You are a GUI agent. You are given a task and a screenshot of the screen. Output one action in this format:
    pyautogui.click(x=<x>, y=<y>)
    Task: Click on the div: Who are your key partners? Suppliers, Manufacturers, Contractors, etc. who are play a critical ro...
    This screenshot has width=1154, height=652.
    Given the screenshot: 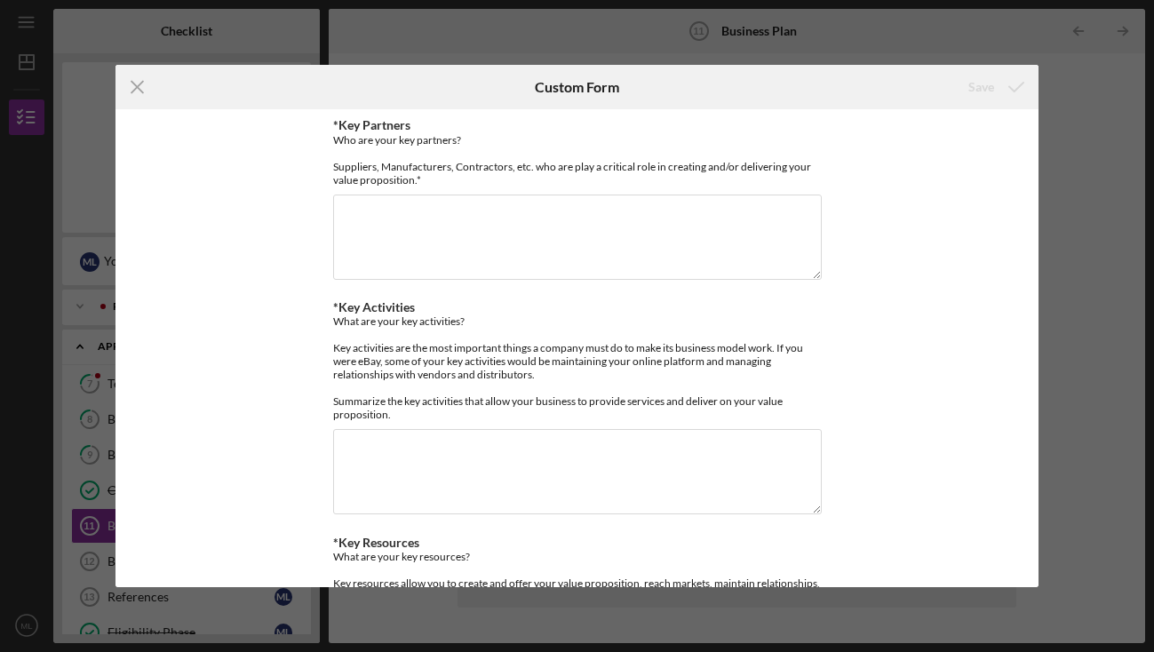 What is the action you would take?
    pyautogui.click(x=577, y=160)
    